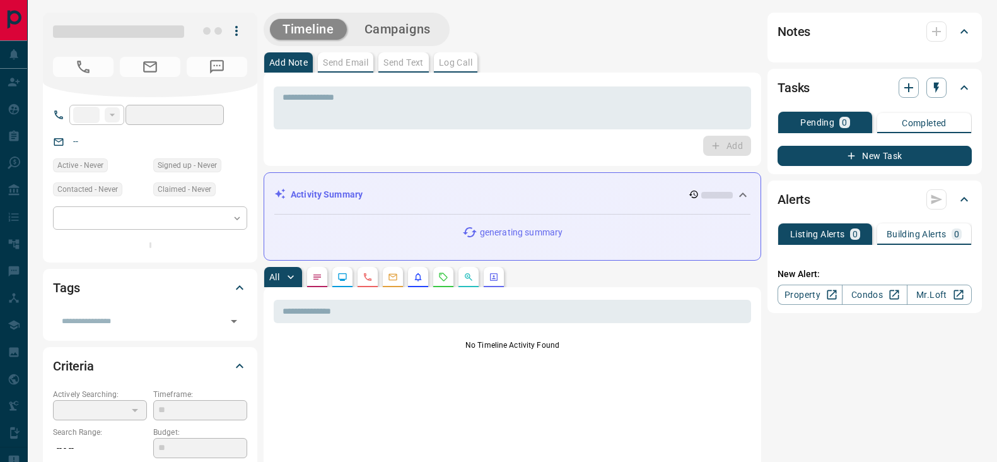  Describe the element at coordinates (512, 345) in the screenshot. I see `p: No Timeline Activity Found` at that location.